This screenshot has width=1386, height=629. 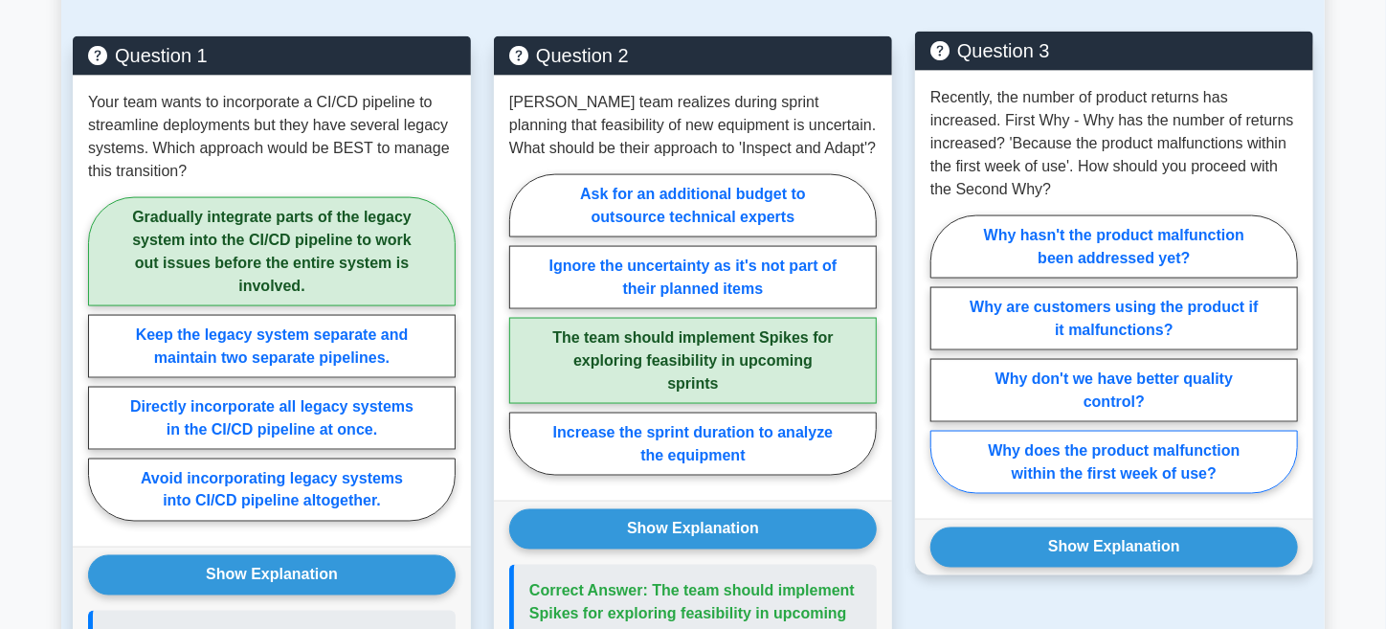 What do you see at coordinates (272, 347) in the screenshot?
I see `label: Keep the legacy system separate and maintain two separate pipelines.` at bounding box center [272, 347].